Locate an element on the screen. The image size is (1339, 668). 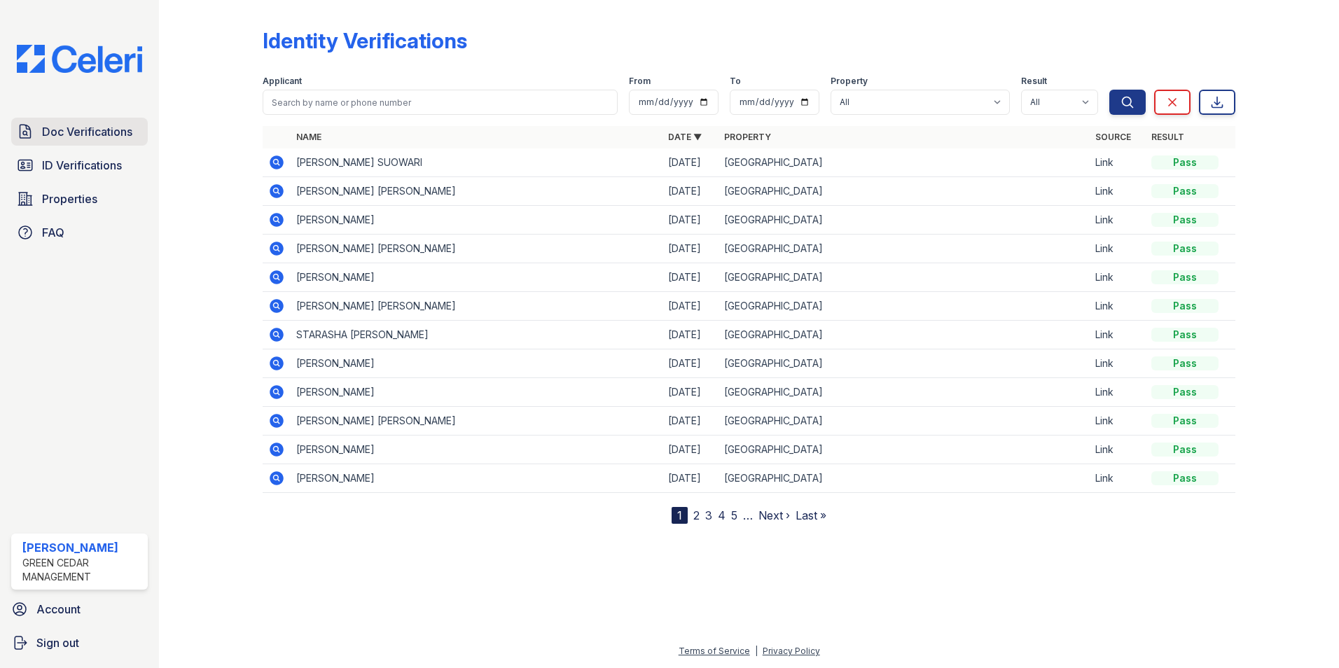
span: Account is located at coordinates (58, 609).